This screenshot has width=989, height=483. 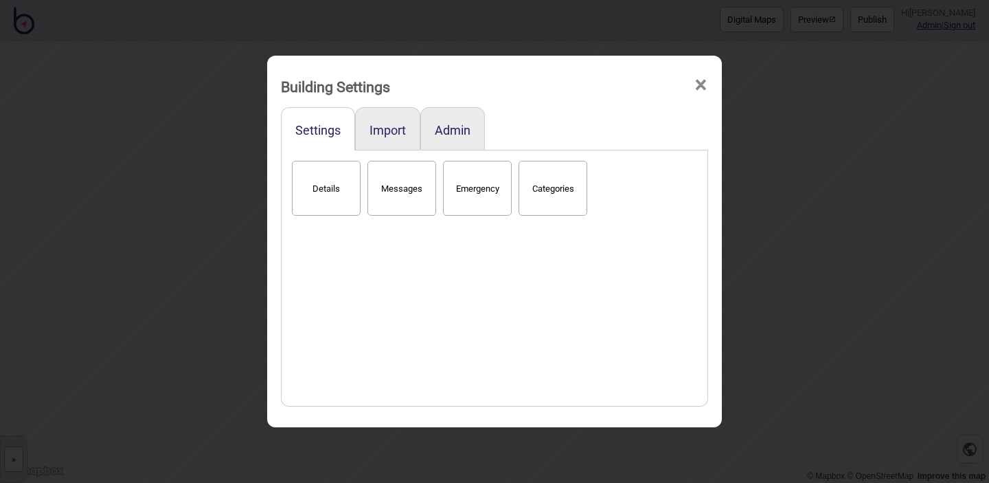 What do you see at coordinates (402, 188) in the screenshot?
I see `button: Messages` at bounding box center [402, 188].